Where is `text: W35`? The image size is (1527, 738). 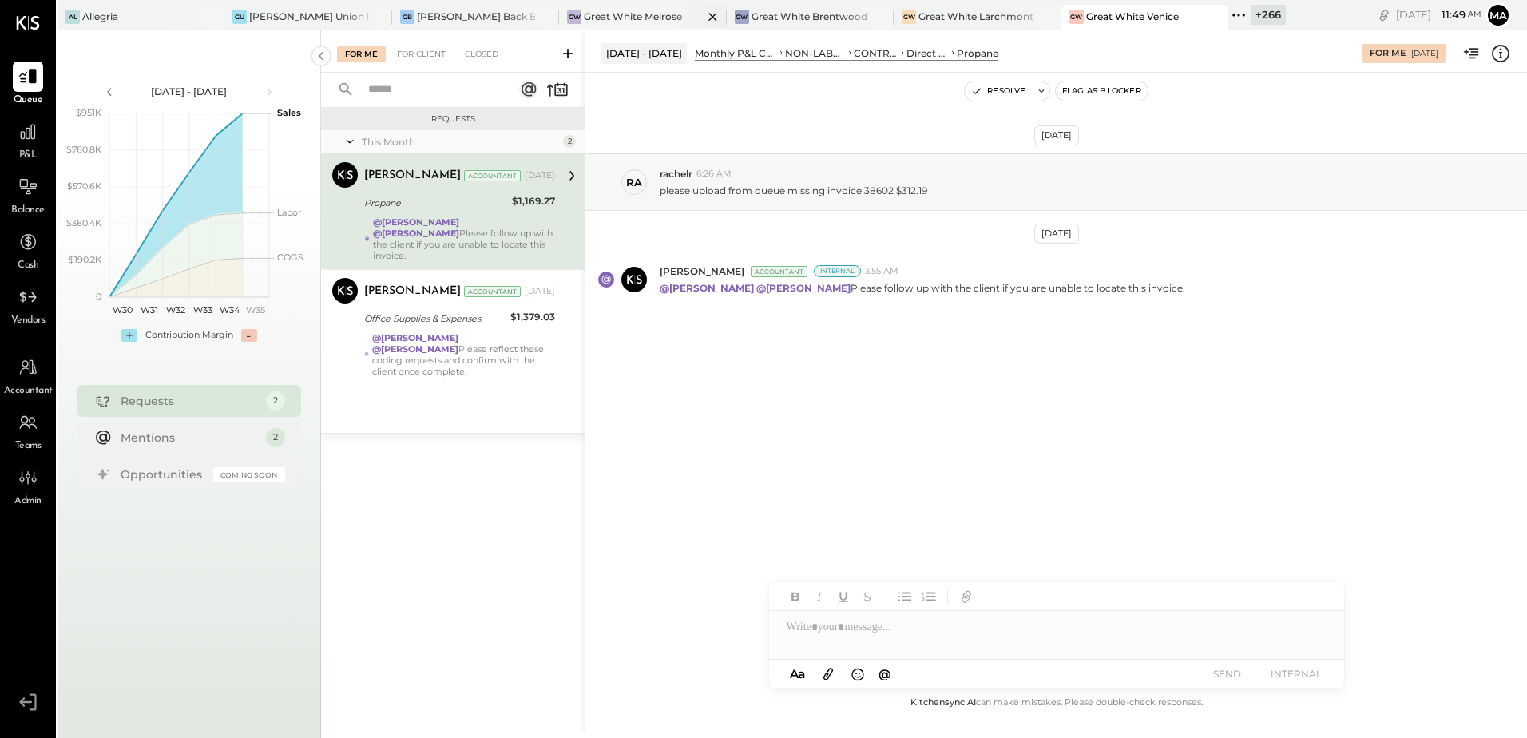 text: W35 is located at coordinates (256, 310).